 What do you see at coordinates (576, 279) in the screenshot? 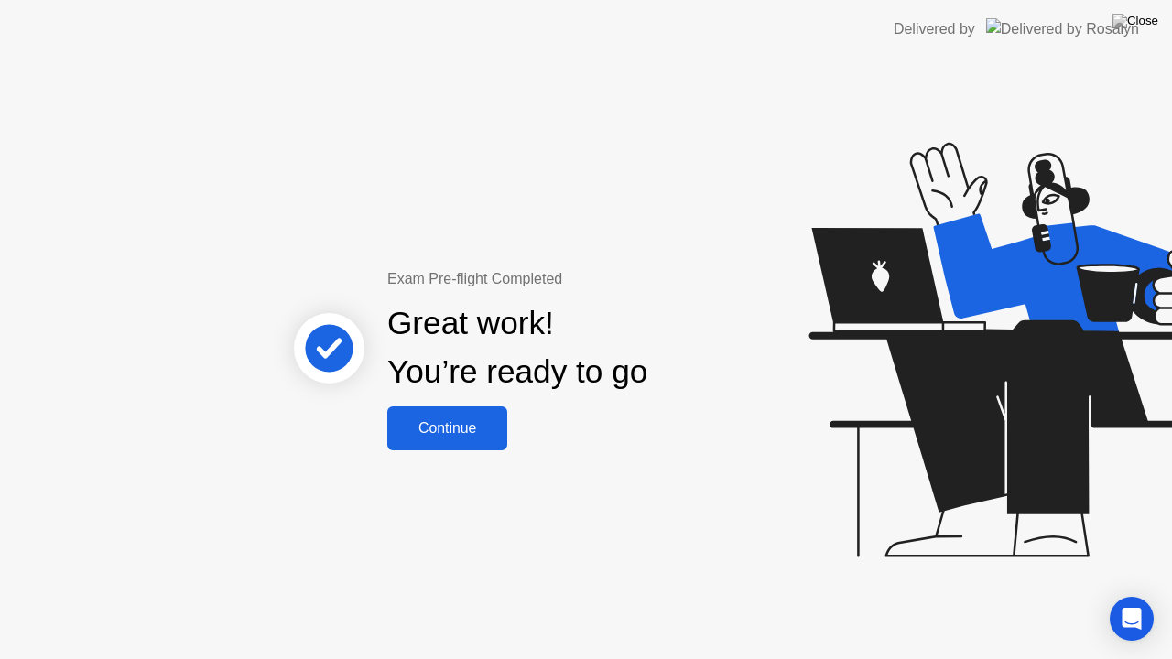
I see `div: Exam Pre-flight Completed` at bounding box center [576, 279].